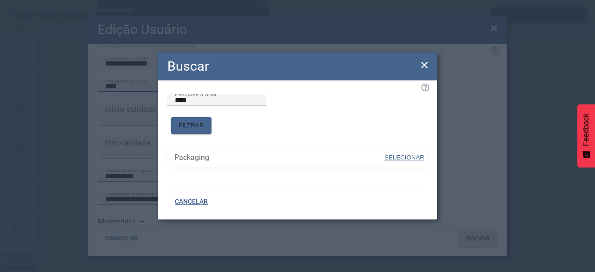  Describe the element at coordinates (196, 94) in the screenshot. I see `mat-label: Pesquise a área` at that location.